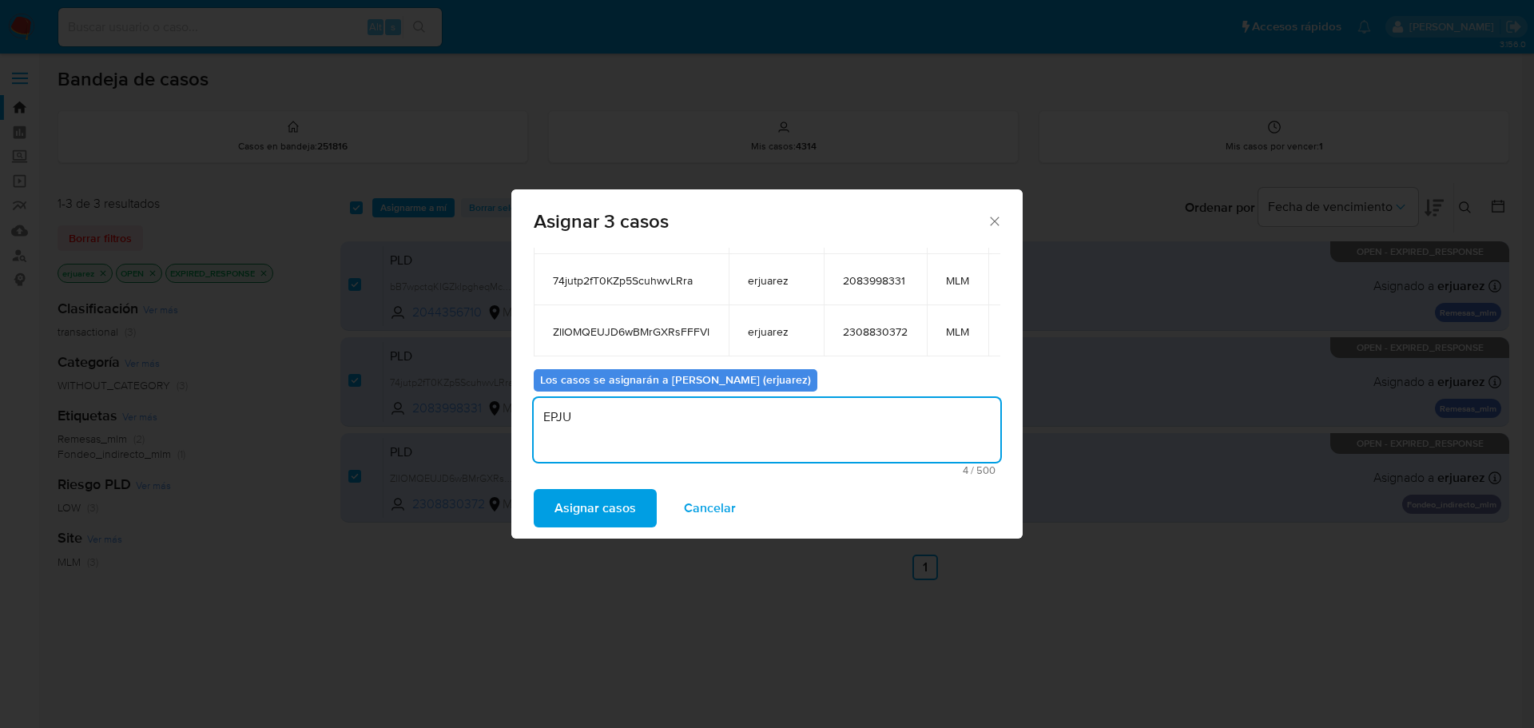  Describe the element at coordinates (760, 221) in the screenshot. I see `span: Asignar 3 casos` at that location.